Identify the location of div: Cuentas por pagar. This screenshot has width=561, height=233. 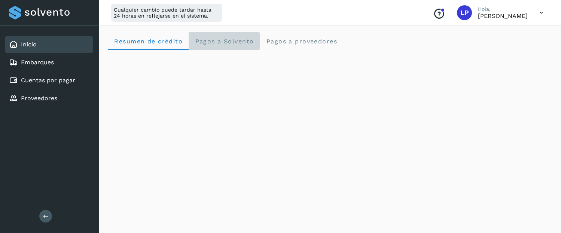
(49, 80).